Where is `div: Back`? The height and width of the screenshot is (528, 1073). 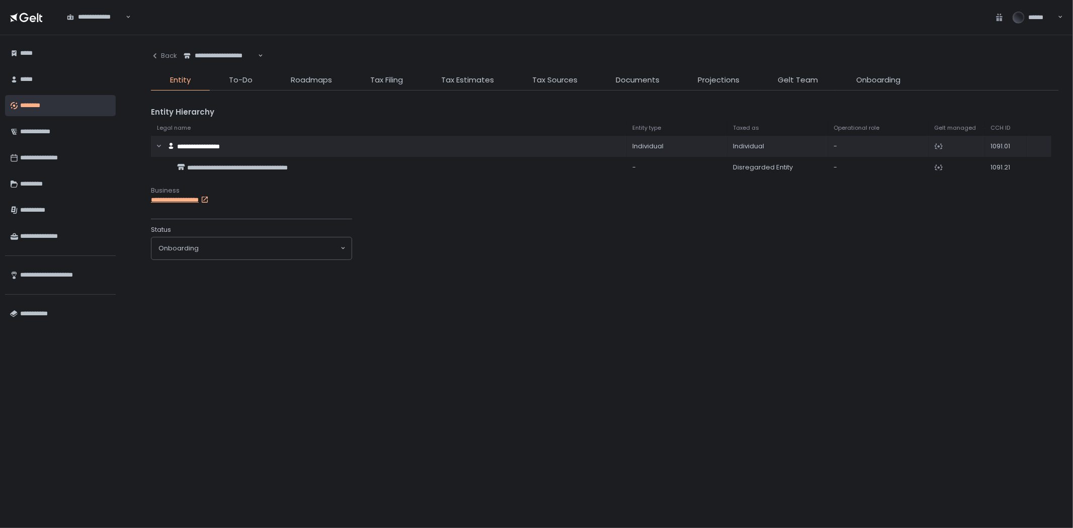
div: Back is located at coordinates (164, 56).